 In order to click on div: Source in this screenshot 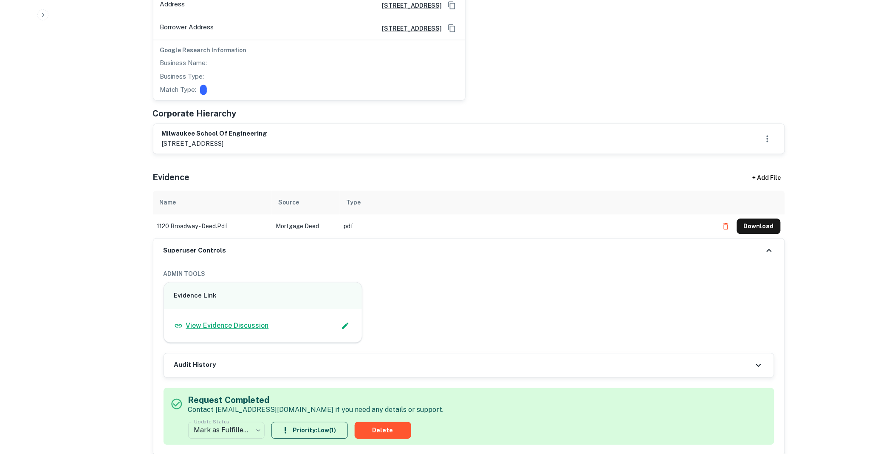, I will do `click(289, 203)`.